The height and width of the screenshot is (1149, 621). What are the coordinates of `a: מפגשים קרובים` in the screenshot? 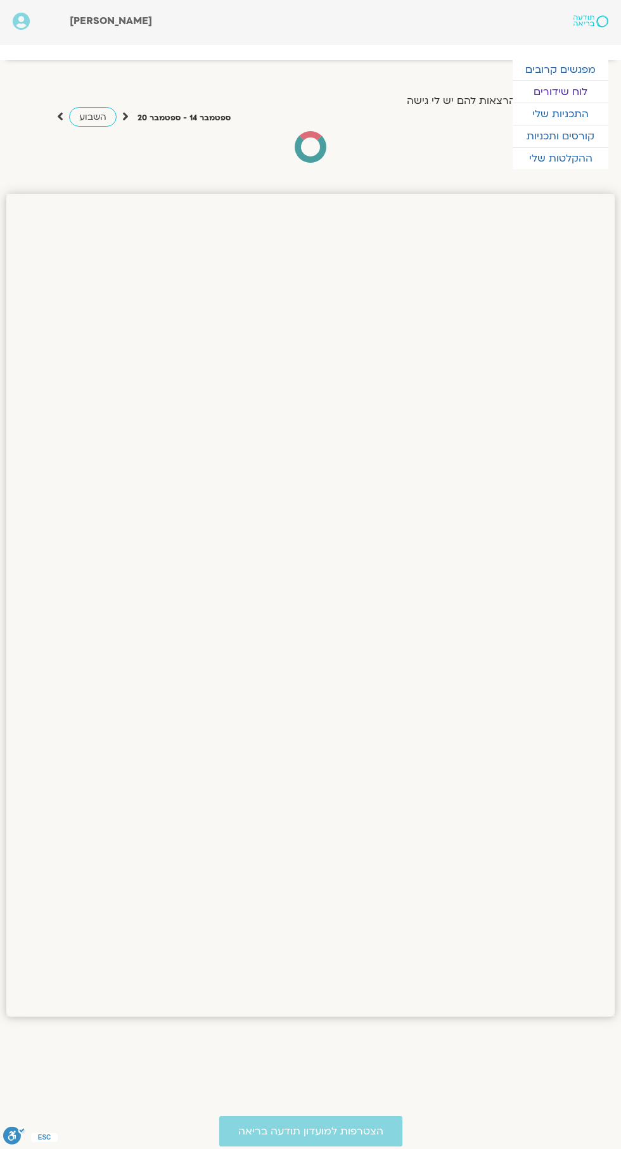 It's located at (560, 70).